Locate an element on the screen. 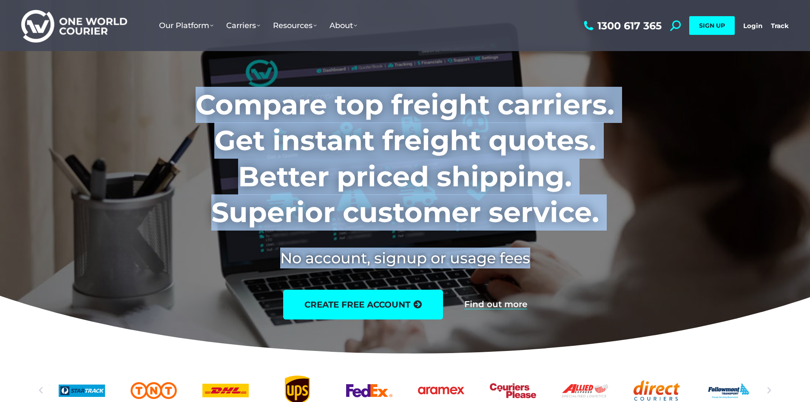  span: Our Platform is located at coordinates (186, 26).